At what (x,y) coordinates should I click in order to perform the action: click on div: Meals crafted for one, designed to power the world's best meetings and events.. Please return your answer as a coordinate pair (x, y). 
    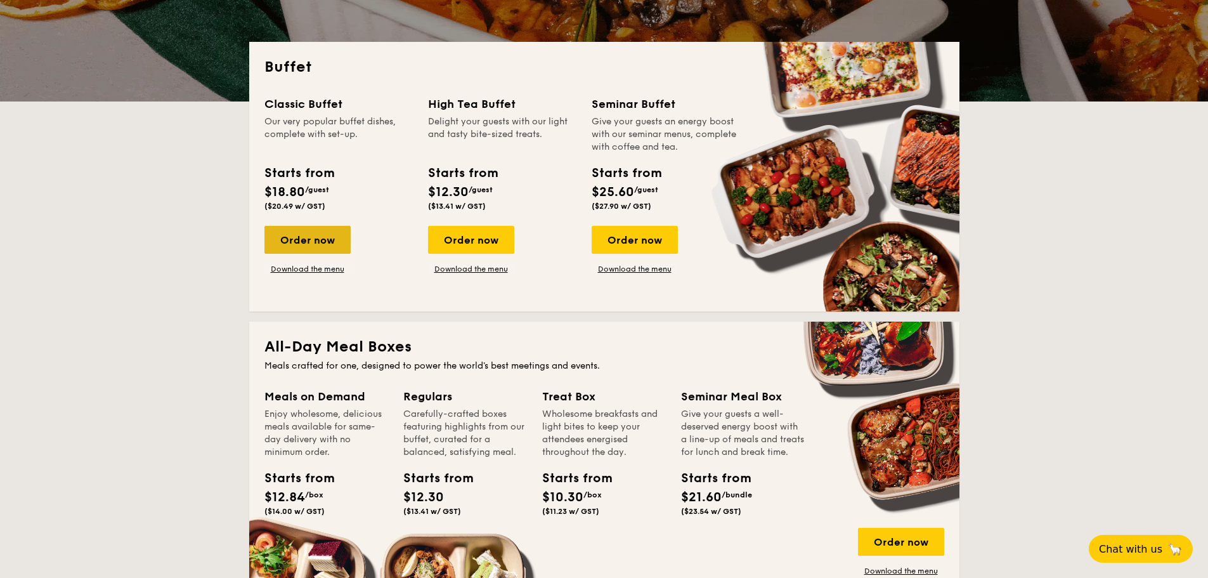
    Looking at the image, I should click on (604, 366).